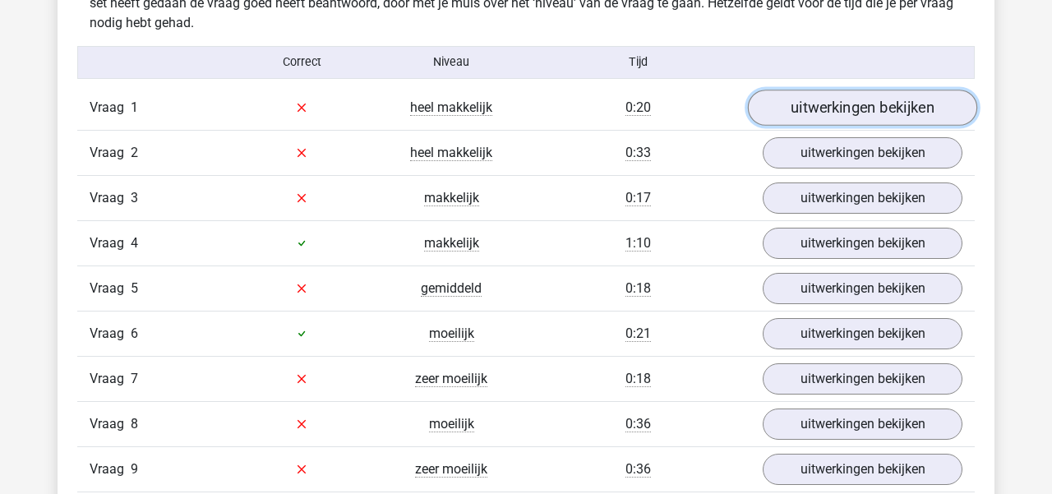  Describe the element at coordinates (638, 243) in the screenshot. I see `span: 1:10` at that location.